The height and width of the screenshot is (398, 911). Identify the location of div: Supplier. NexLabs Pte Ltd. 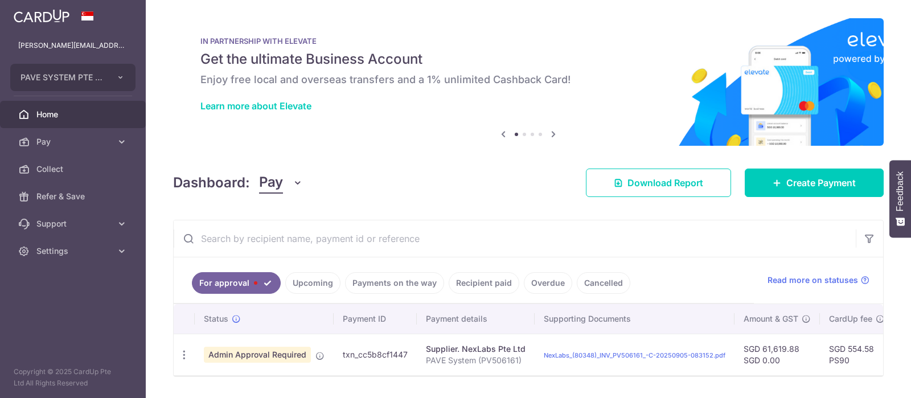
(475, 349).